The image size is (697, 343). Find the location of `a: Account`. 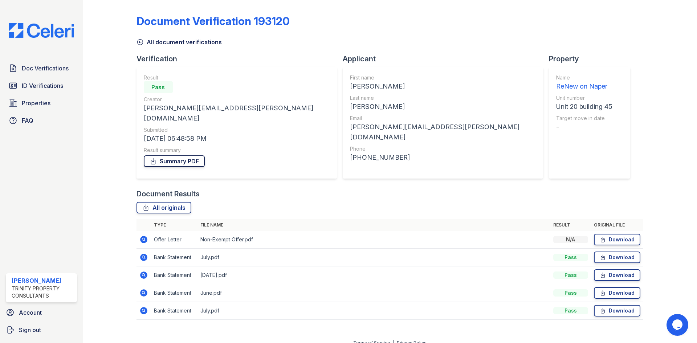

a: Account is located at coordinates (41, 312).